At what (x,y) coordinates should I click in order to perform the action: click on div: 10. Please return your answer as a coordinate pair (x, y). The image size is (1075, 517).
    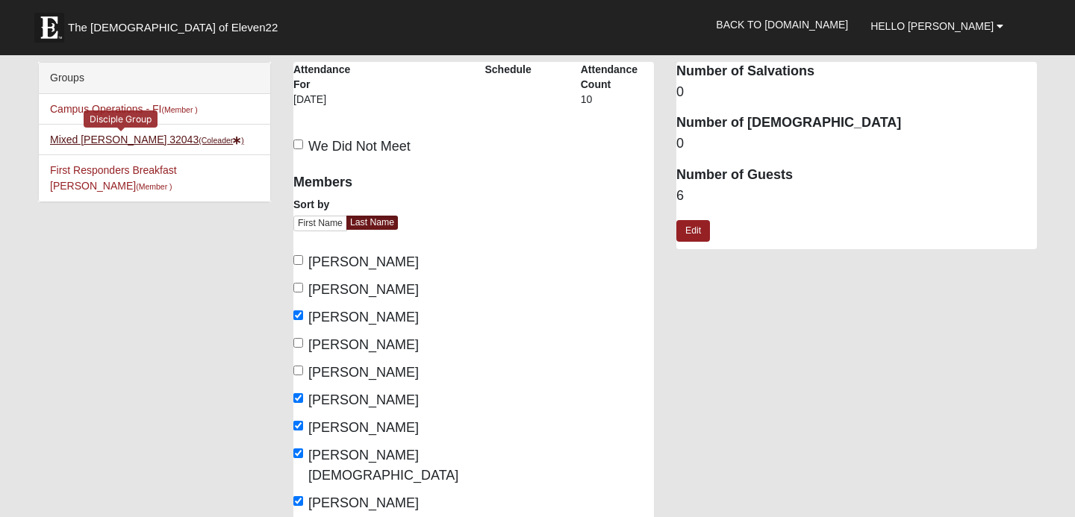
    Looking at the image, I should click on (617, 104).